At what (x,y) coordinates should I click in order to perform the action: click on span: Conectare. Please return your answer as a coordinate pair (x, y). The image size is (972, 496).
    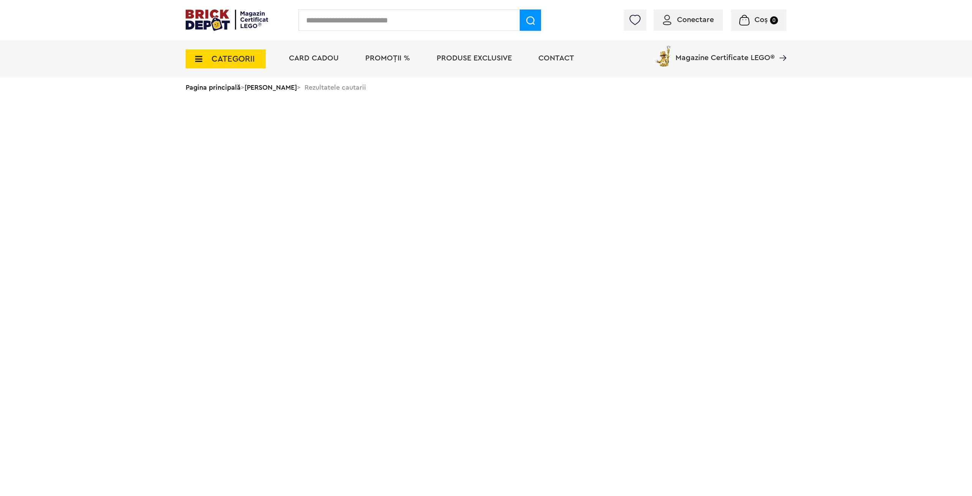
    Looking at the image, I should click on (696, 20).